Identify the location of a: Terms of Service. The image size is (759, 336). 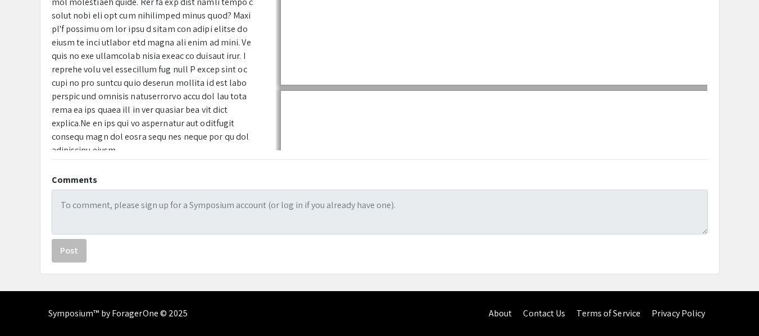
(608, 313).